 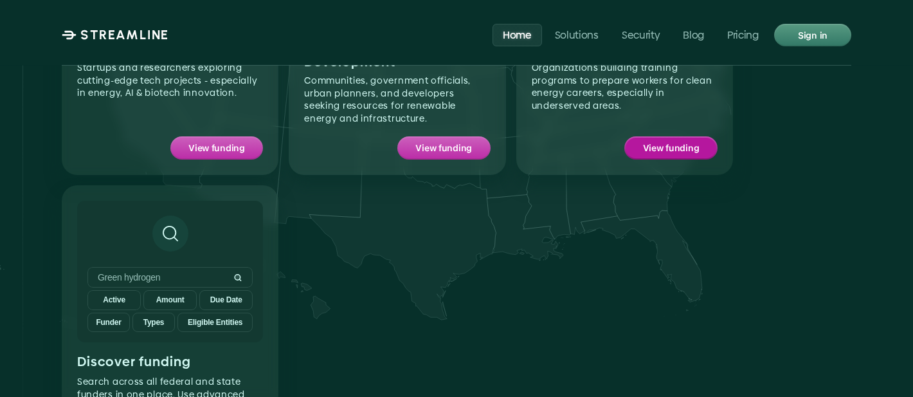 What do you see at coordinates (226, 300) in the screenshot?
I see `p: Due Date` at bounding box center [226, 300].